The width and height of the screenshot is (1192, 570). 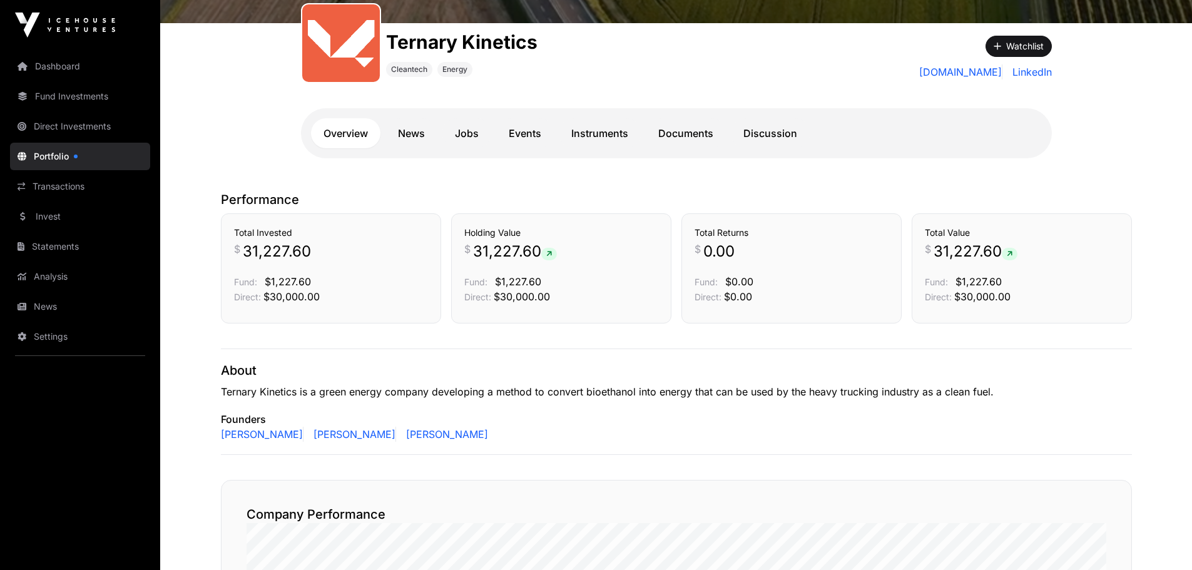 What do you see at coordinates (80, 156) in the screenshot?
I see `a: Portfolio` at bounding box center [80, 156].